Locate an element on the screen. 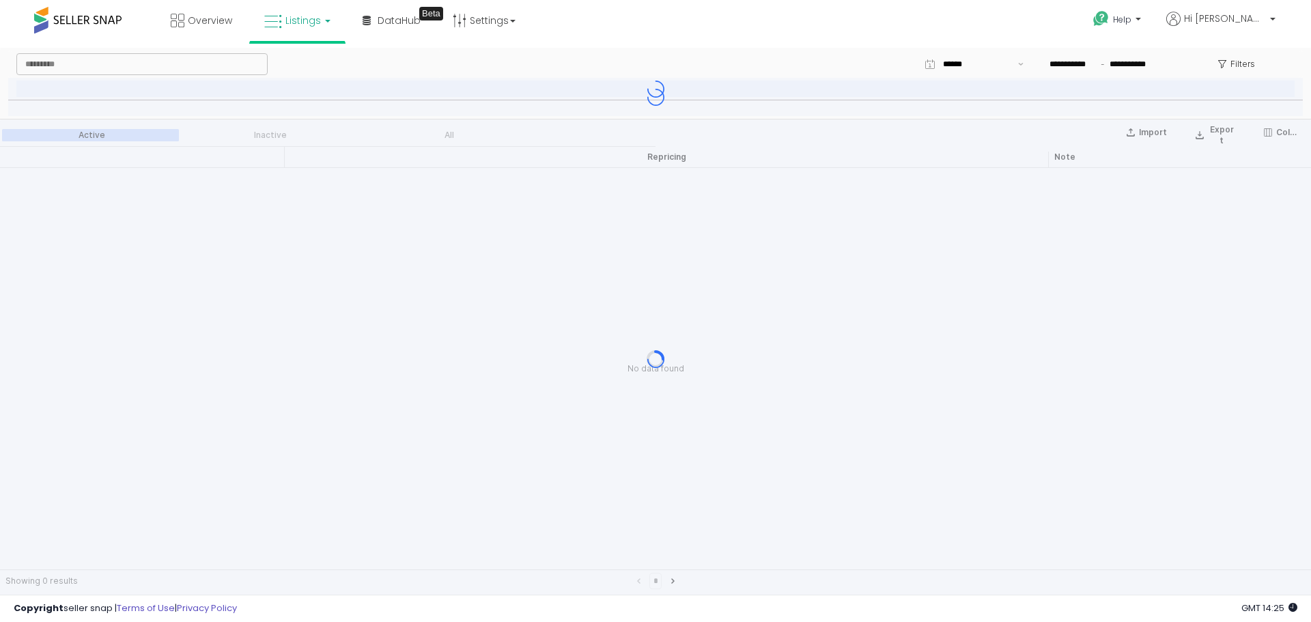 The height and width of the screenshot is (622, 1311). span: Overview is located at coordinates (210, 20).